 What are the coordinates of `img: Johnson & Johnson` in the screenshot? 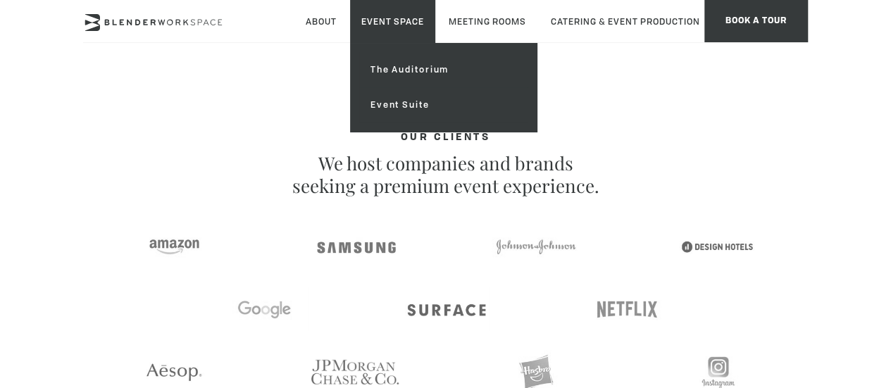 It's located at (536, 246).